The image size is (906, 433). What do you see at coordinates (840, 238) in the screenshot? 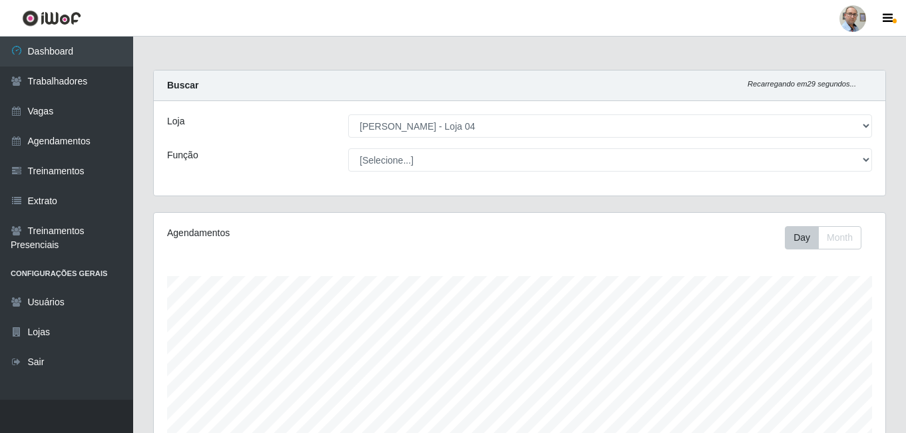
I see `button: Month` at bounding box center [840, 238].